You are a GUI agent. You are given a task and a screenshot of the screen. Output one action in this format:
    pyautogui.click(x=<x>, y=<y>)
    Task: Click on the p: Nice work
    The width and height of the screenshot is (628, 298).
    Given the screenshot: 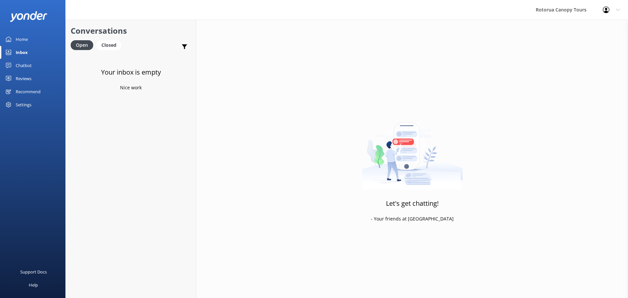 What is the action you would take?
    pyautogui.click(x=131, y=88)
    